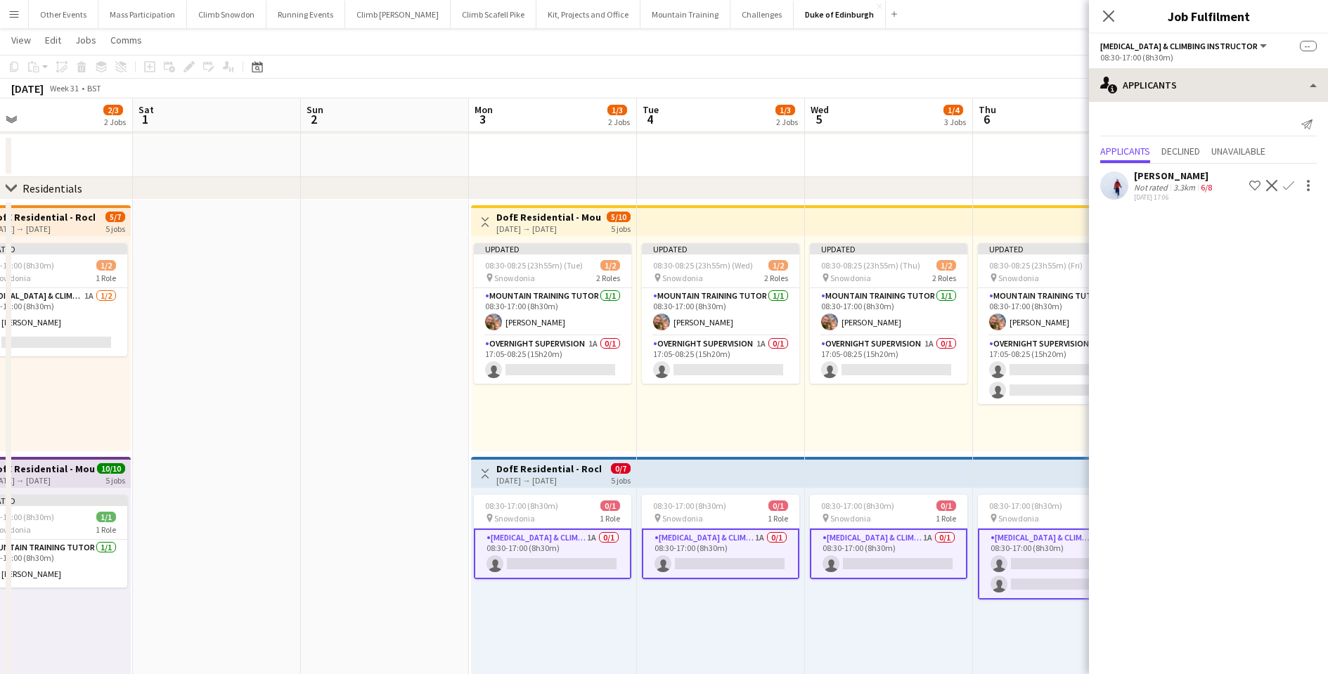  What do you see at coordinates (126, 40) in the screenshot?
I see `a: Comms` at bounding box center [126, 40].